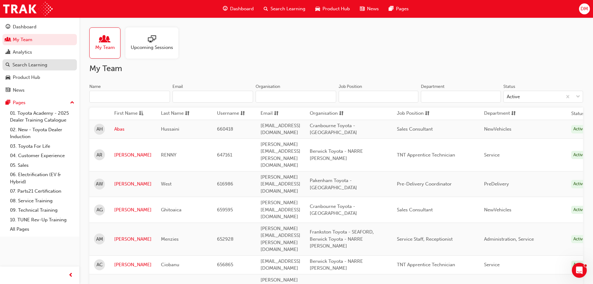 The width and height of the screenshot is (593, 284). Describe the element at coordinates (133, 129) in the screenshot. I see `a: Abas` at that location.